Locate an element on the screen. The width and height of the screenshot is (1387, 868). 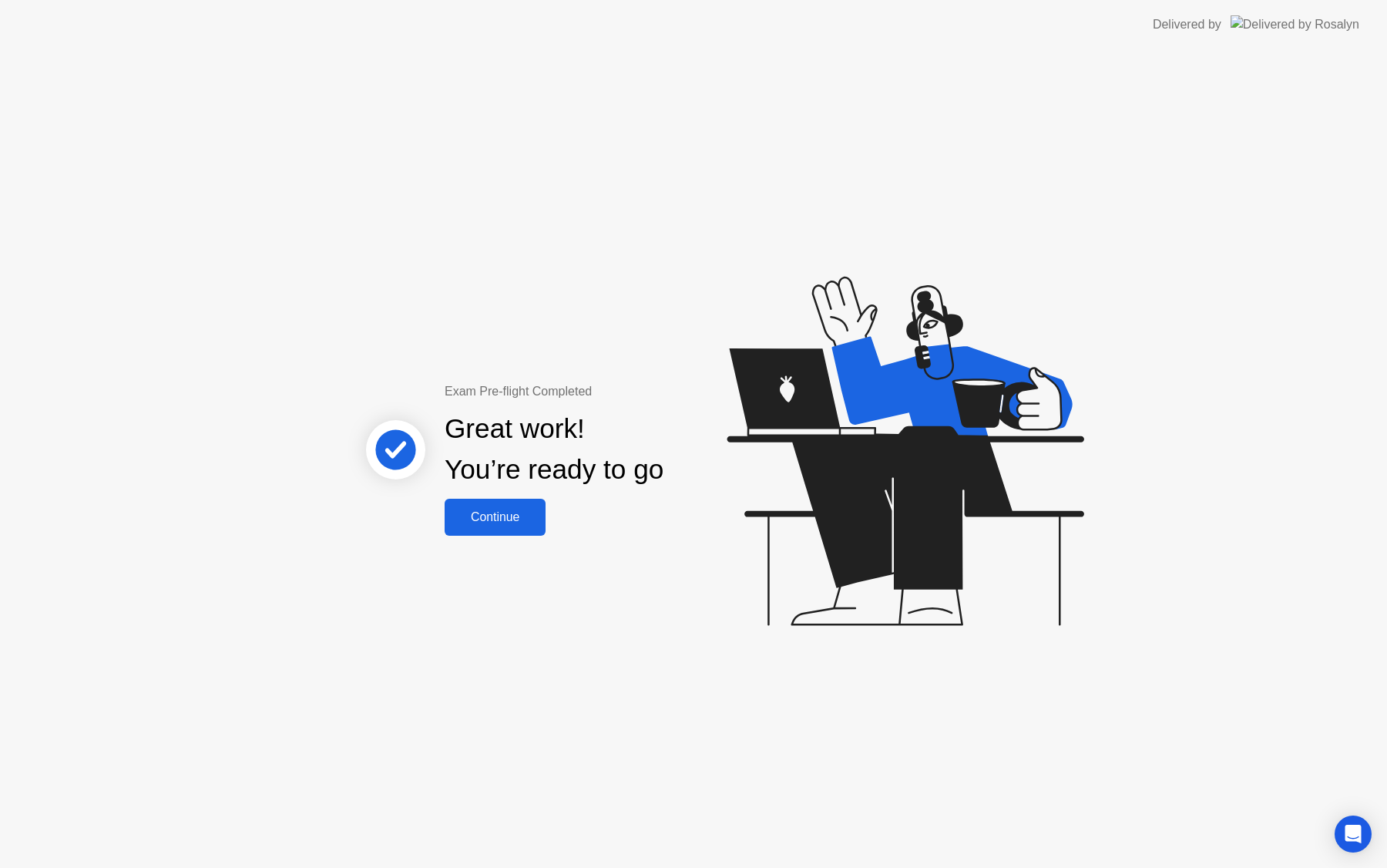
img: Delivered by Rosalyn is located at coordinates (1295, 24).